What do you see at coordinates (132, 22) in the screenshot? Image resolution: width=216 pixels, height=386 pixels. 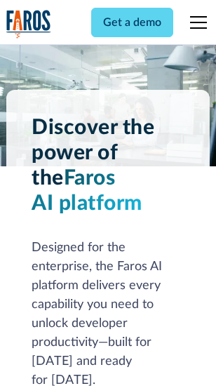 I see `a: Get a demo` at bounding box center [132, 22].